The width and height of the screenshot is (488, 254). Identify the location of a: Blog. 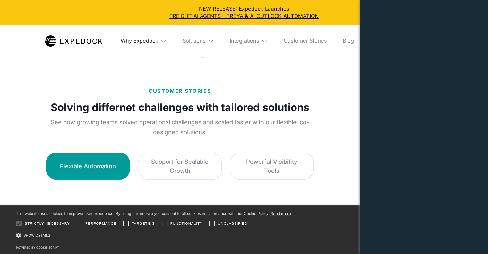
(348, 41).